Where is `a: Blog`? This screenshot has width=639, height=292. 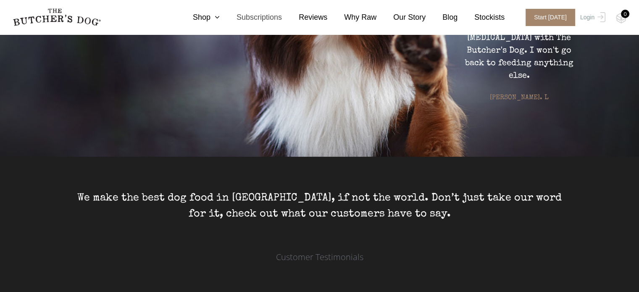
a: Blog is located at coordinates (442, 17).